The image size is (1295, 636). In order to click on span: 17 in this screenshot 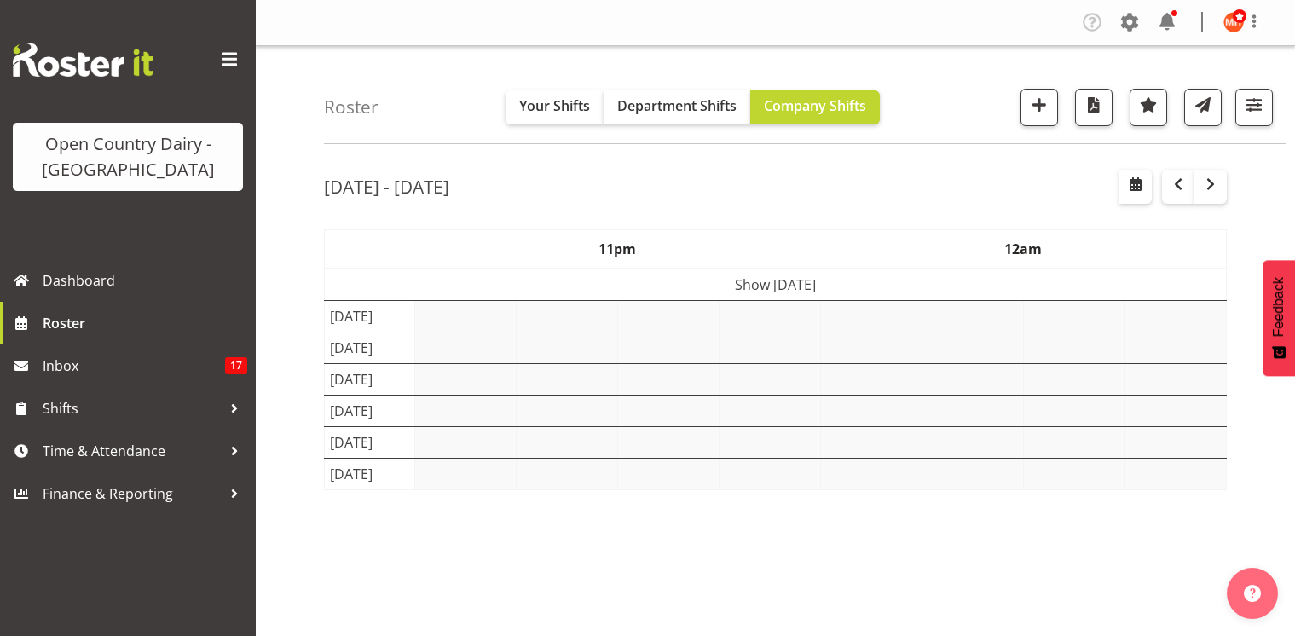, I will do `click(236, 366)`.